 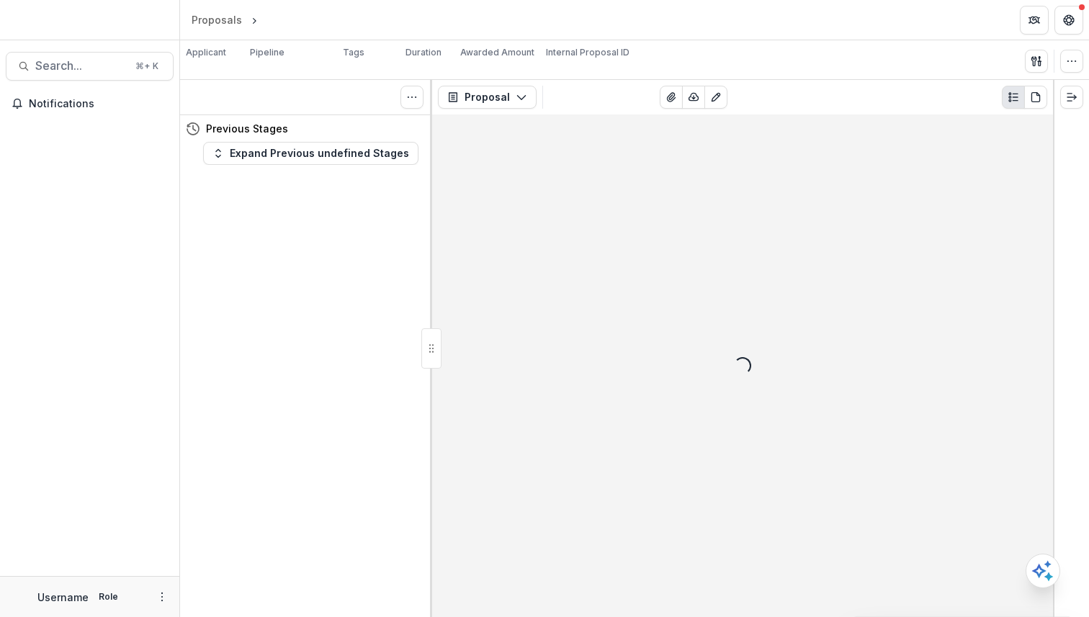 What do you see at coordinates (253, 19) in the screenshot?
I see `nav: breadcrumb` at bounding box center [253, 19].